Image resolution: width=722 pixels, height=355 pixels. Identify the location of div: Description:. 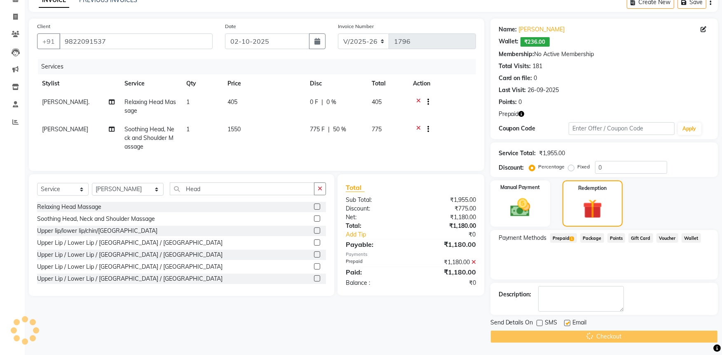
(515, 294).